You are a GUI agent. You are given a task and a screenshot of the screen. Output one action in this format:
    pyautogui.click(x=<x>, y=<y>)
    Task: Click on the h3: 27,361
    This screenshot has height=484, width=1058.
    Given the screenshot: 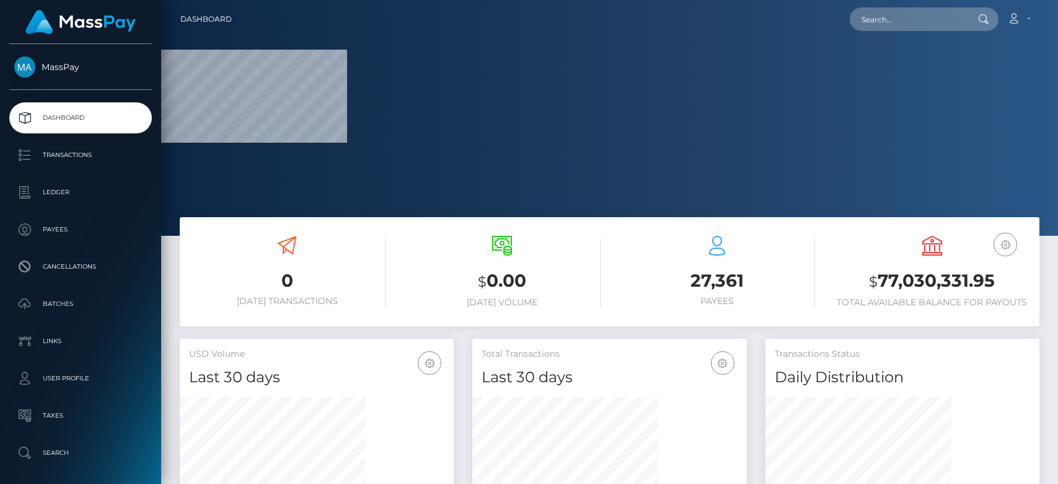 What is the action you would take?
    pyautogui.click(x=717, y=280)
    